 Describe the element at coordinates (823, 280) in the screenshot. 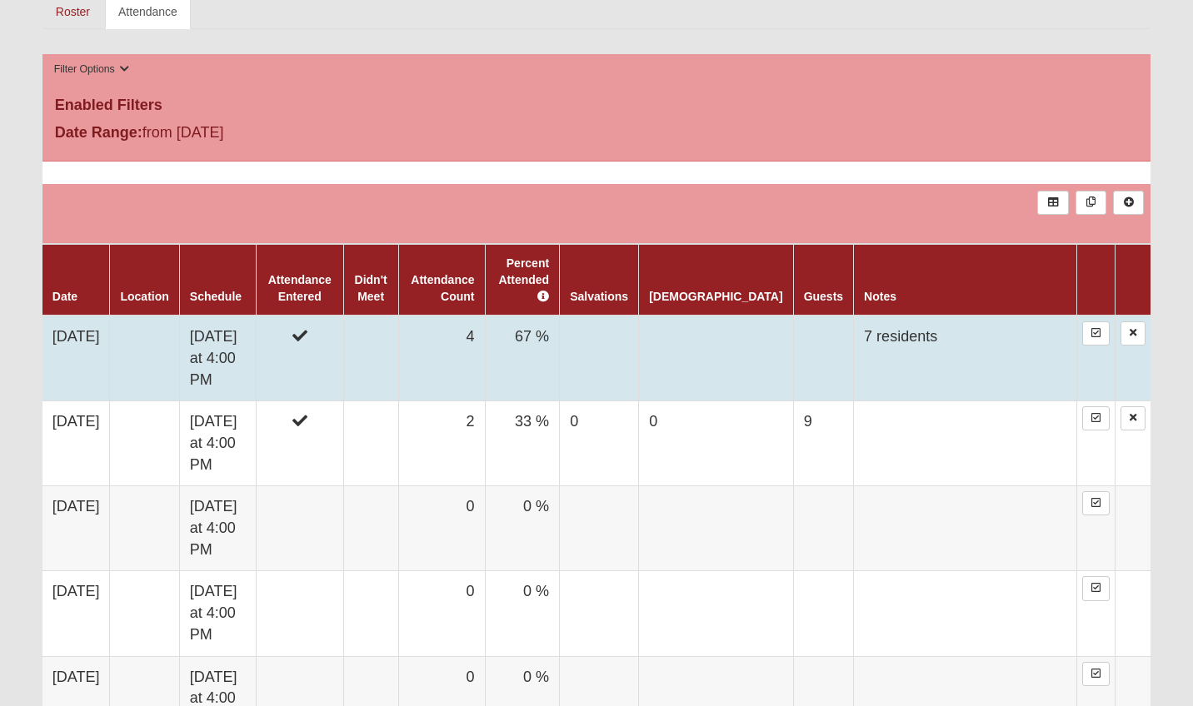

I see `th: Guests` at that location.